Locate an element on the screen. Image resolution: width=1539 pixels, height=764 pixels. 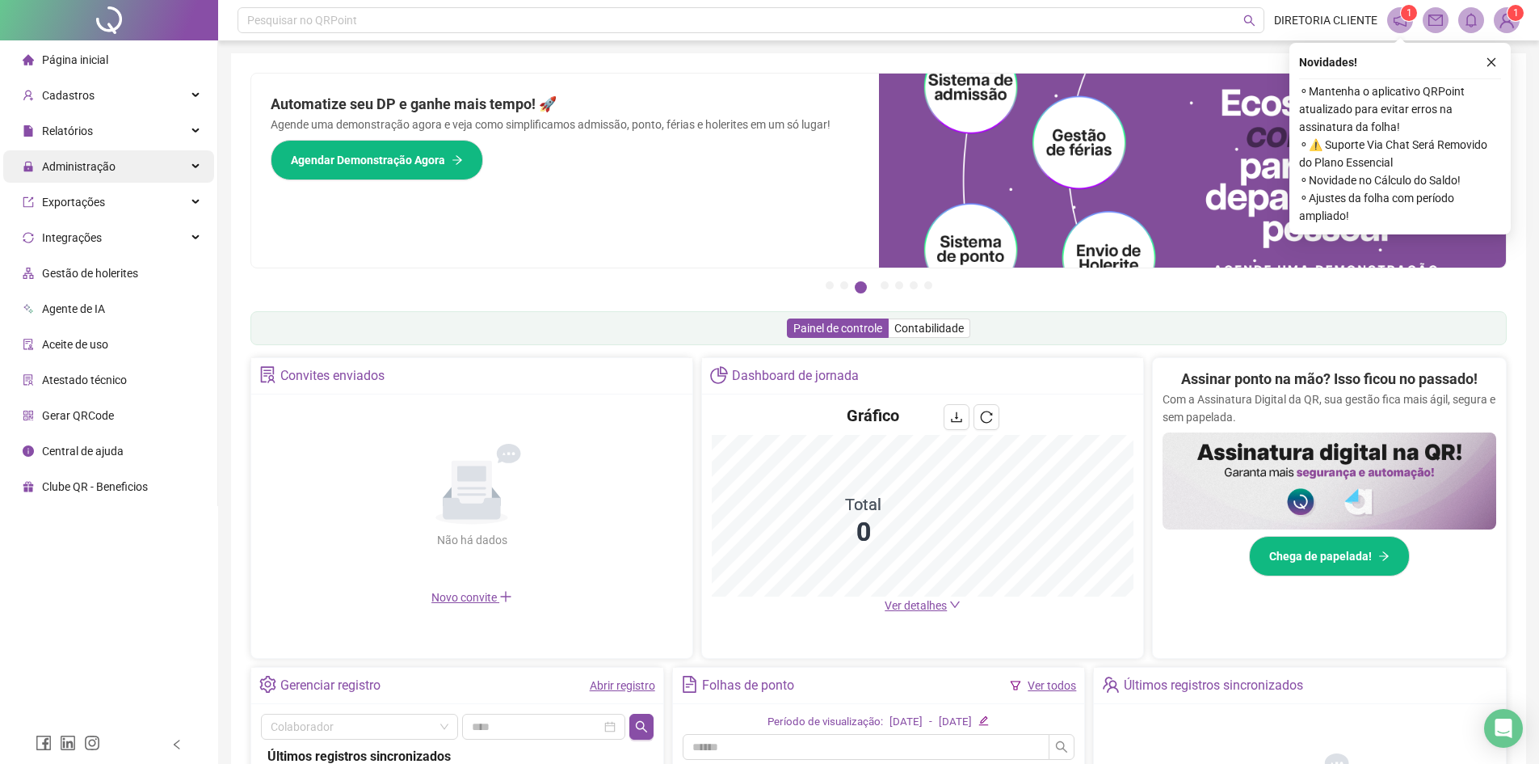
span: Gestão de holerites is located at coordinates (90, 273).